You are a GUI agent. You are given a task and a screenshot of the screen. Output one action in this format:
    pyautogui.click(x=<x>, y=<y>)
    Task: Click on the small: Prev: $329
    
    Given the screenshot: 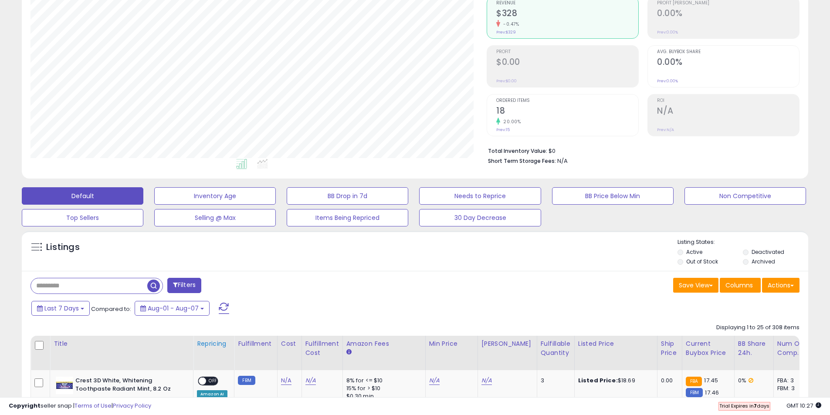 What is the action you would take?
    pyautogui.click(x=506, y=32)
    